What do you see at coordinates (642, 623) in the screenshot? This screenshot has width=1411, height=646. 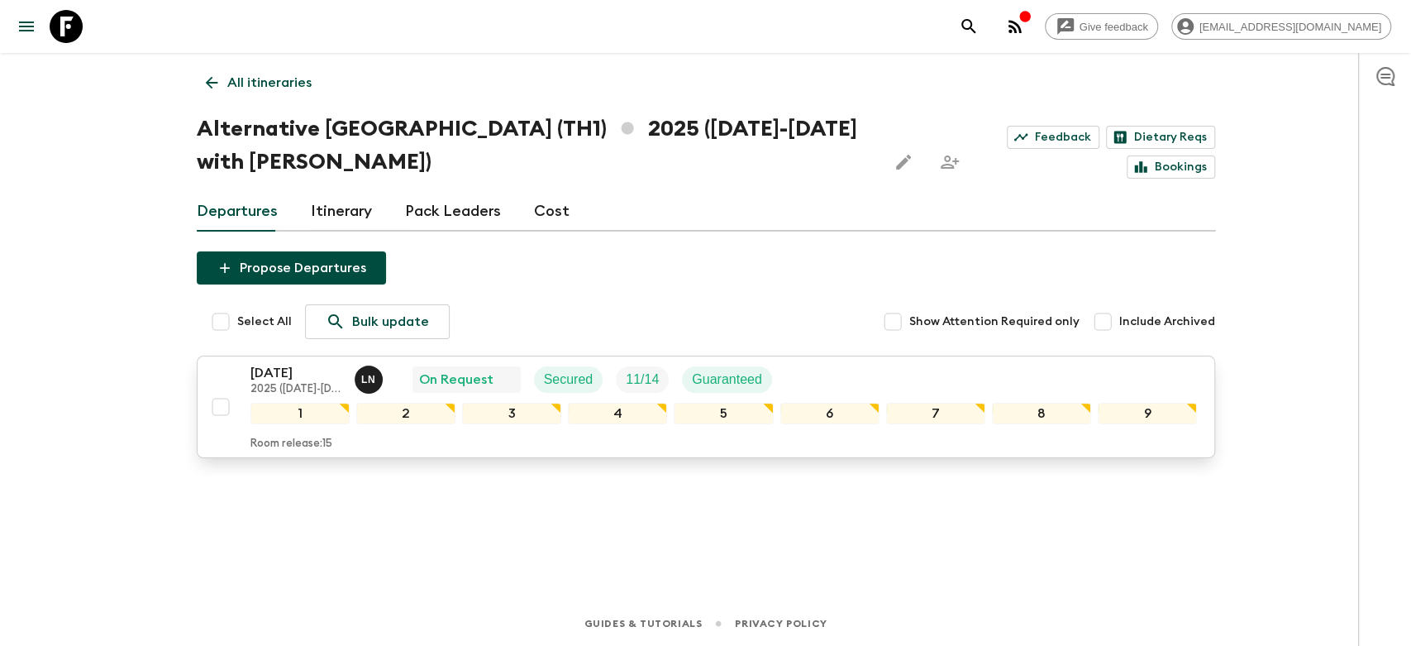 I see `a: Guides & Tutorials` at bounding box center [642, 623].